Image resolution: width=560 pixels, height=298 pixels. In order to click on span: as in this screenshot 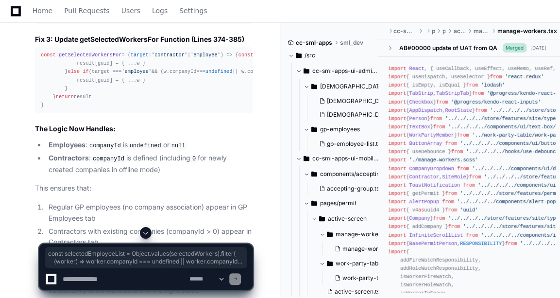, I will do `click(421, 210)`.